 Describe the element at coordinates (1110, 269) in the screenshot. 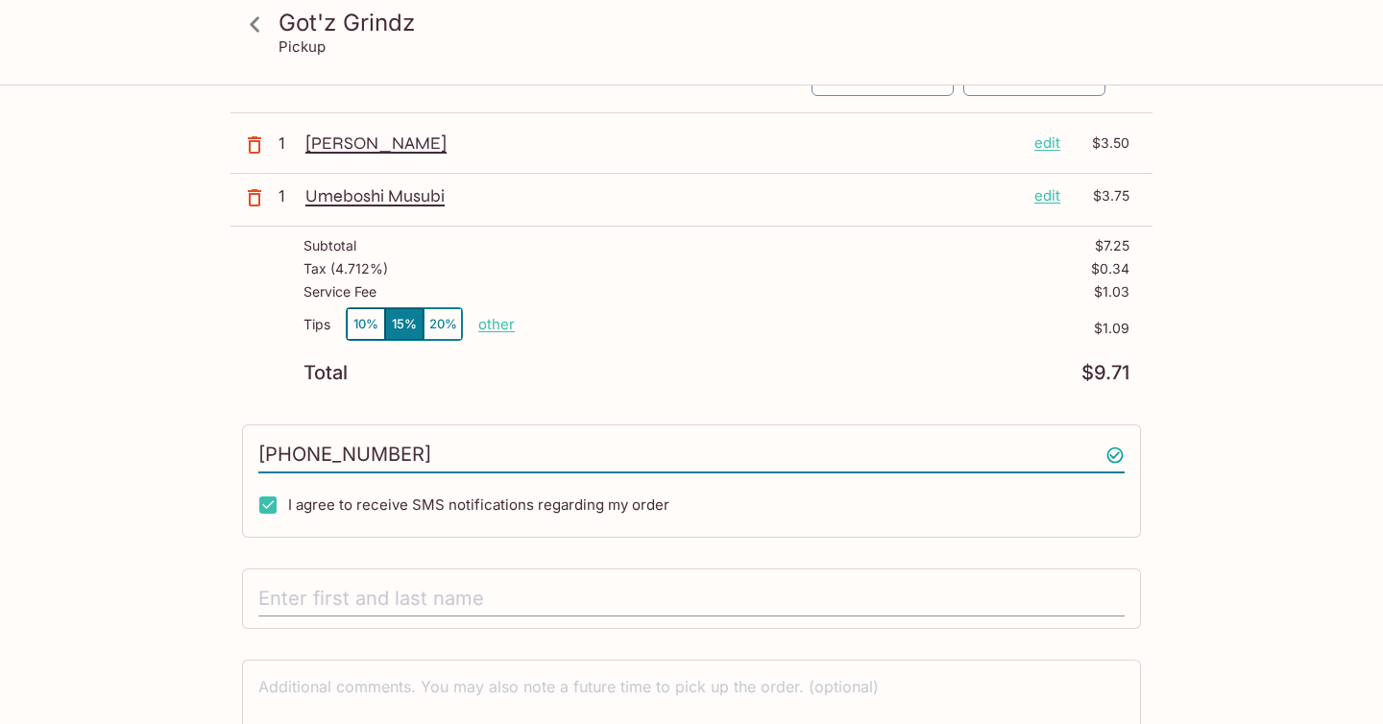

I see `p: $0.34` at that location.